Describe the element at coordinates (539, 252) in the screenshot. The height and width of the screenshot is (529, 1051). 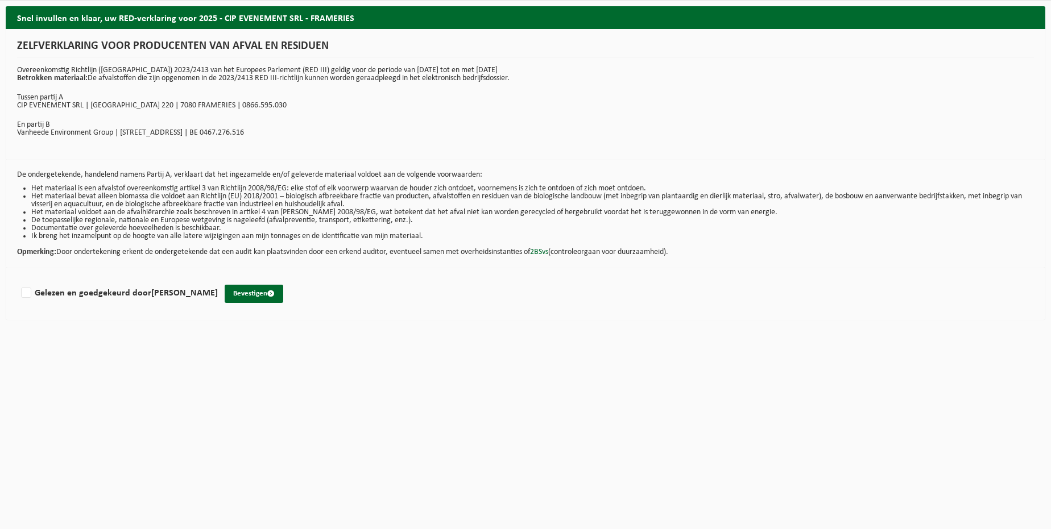
I see `a: 2BSvs` at that location.